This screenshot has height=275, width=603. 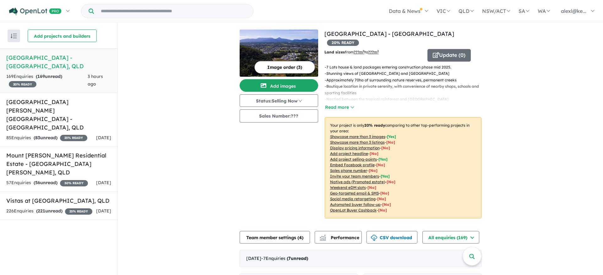 What do you see at coordinates (392, 237) in the screenshot?
I see `button: CSV download` at bounding box center [392, 237].